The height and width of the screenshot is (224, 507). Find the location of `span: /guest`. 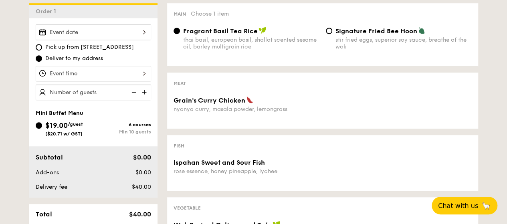

span: /guest is located at coordinates (75, 124).